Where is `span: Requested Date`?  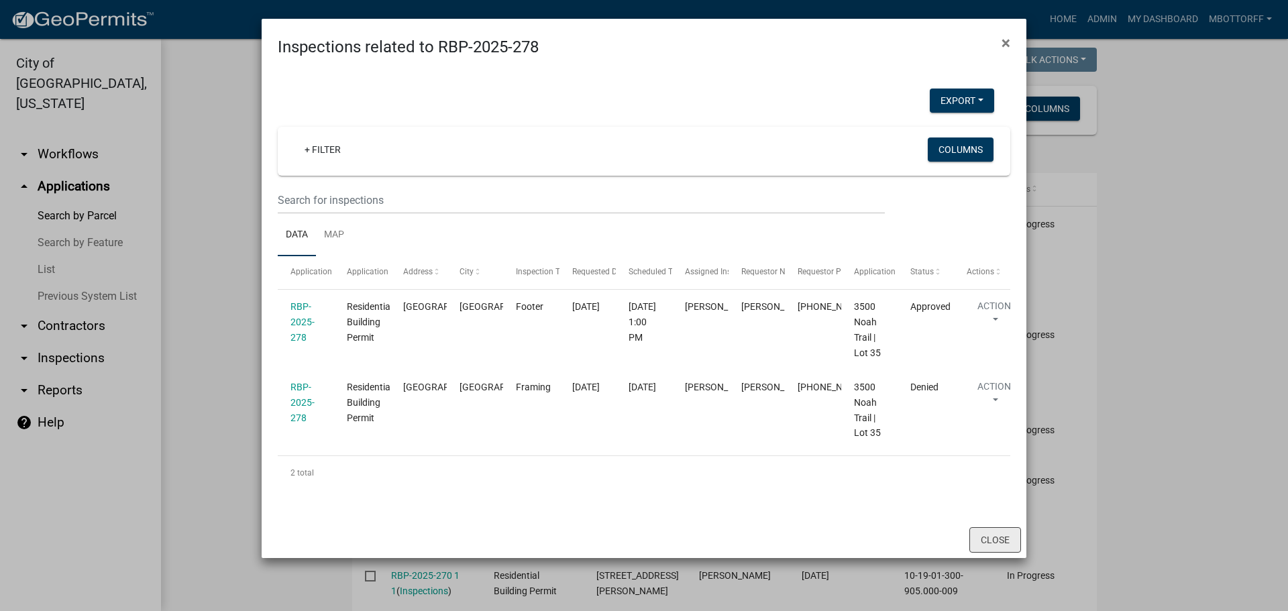 span: Requested Date is located at coordinates (600, 272).